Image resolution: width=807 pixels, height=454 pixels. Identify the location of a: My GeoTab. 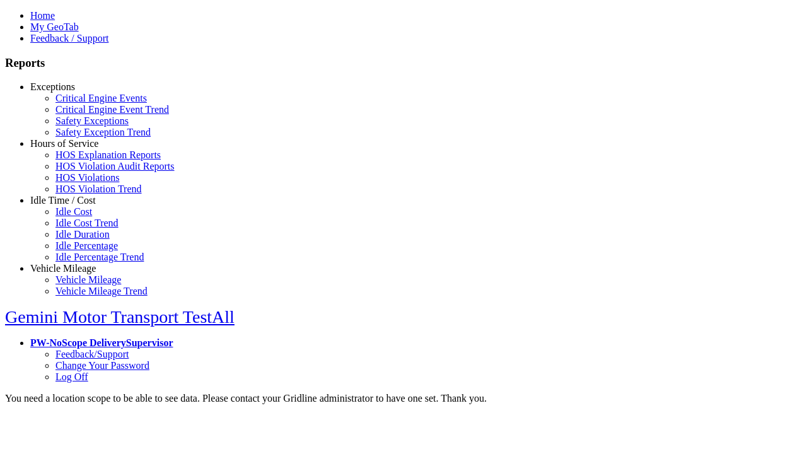
(54, 26).